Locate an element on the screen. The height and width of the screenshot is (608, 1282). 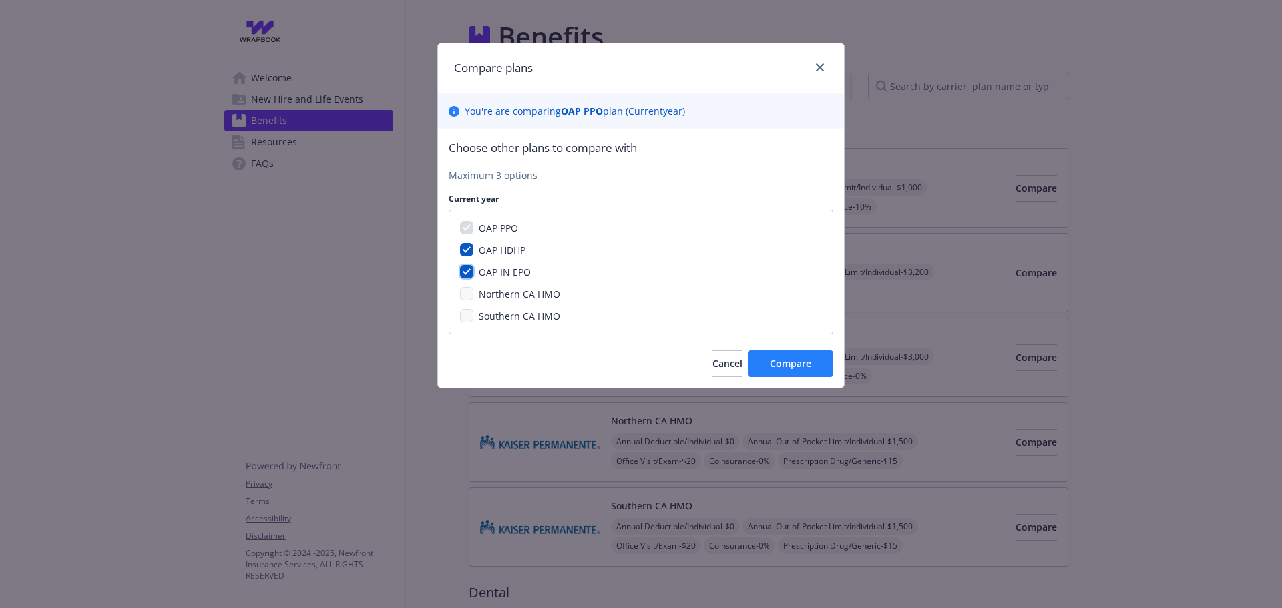
span: Compare is located at coordinates (790, 363).